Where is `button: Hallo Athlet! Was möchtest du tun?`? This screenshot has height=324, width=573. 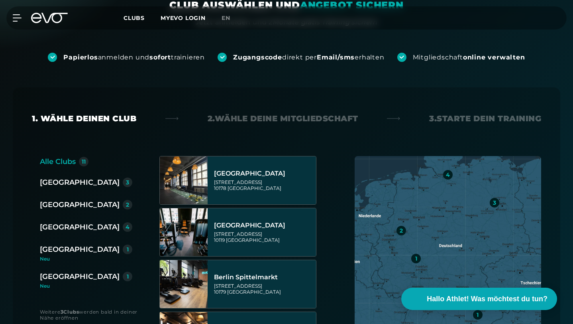
button: Hallo Athlet! Was möchtest du tun? is located at coordinates (479, 299).